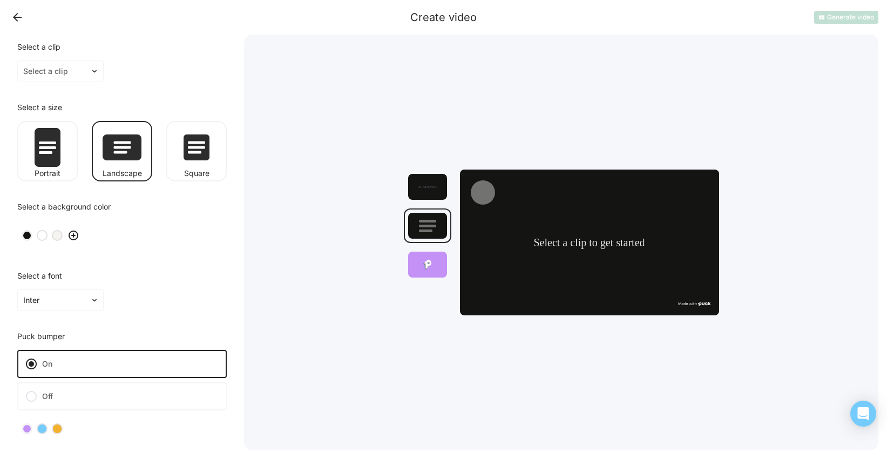 Image resolution: width=887 pixels, height=459 pixels. Describe the element at coordinates (48, 147) in the screenshot. I see `img: Portrait format` at that location.